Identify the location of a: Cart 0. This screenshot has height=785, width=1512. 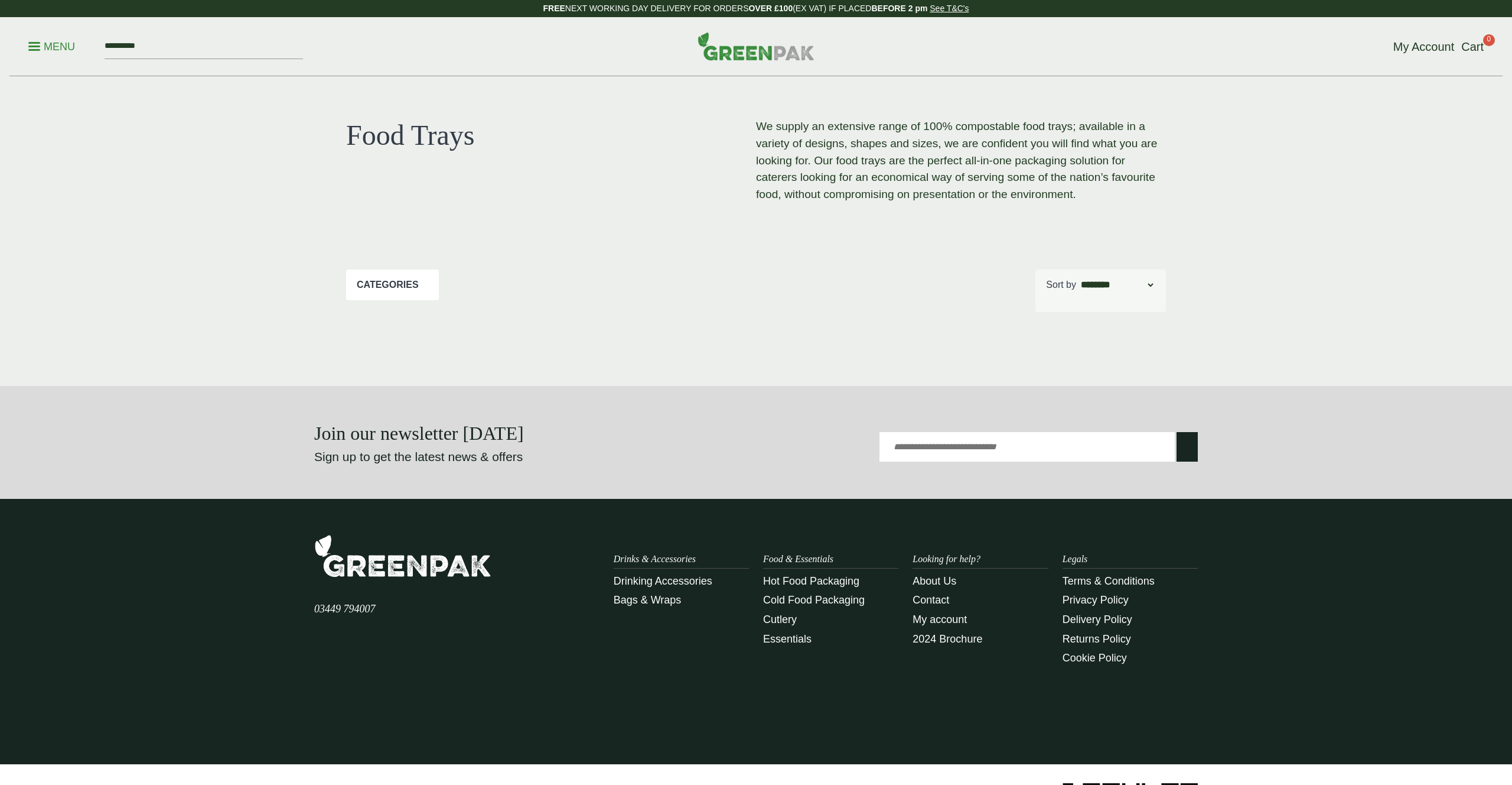
(1472, 46).